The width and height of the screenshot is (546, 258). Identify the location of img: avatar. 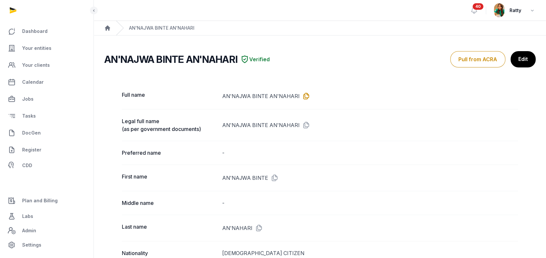
(499, 10).